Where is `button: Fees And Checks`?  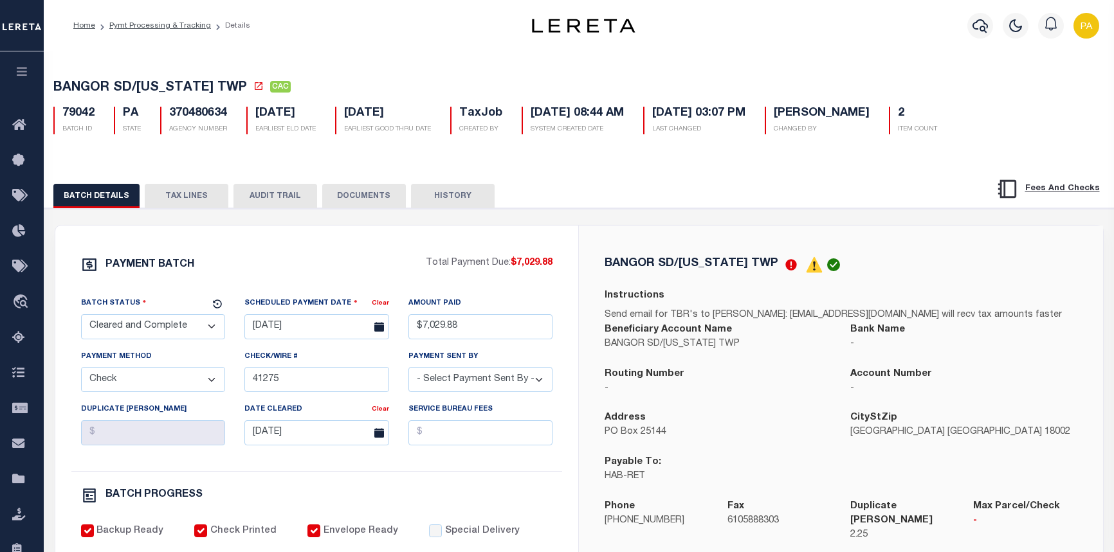
button: Fees And Checks is located at coordinates (1047, 189).